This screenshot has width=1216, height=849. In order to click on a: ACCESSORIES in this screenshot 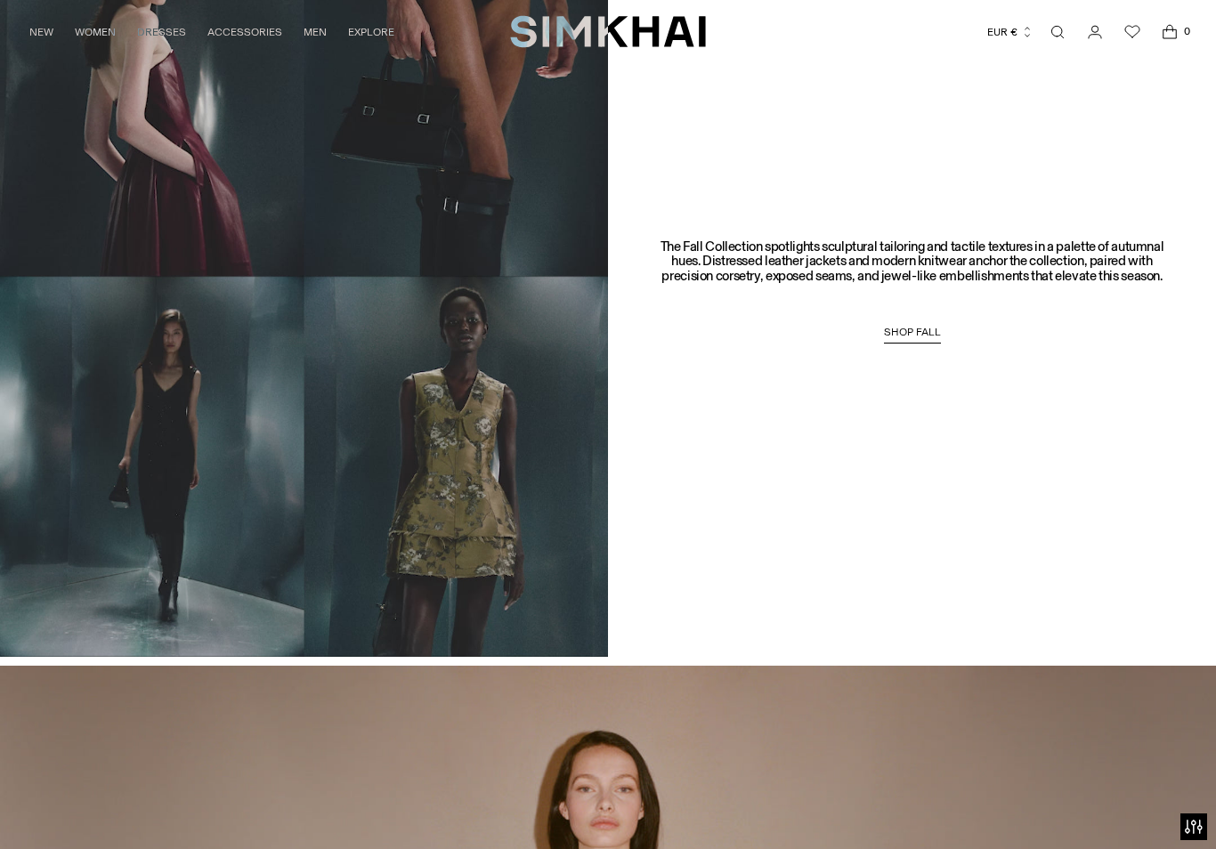, I will do `click(245, 32)`.